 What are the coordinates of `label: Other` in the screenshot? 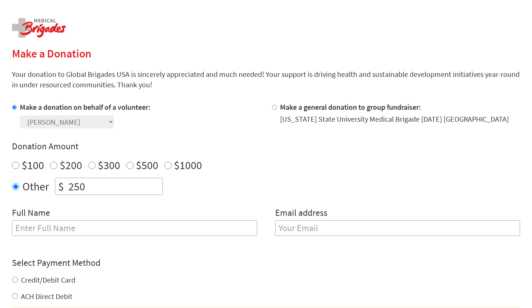 It's located at (35, 186).